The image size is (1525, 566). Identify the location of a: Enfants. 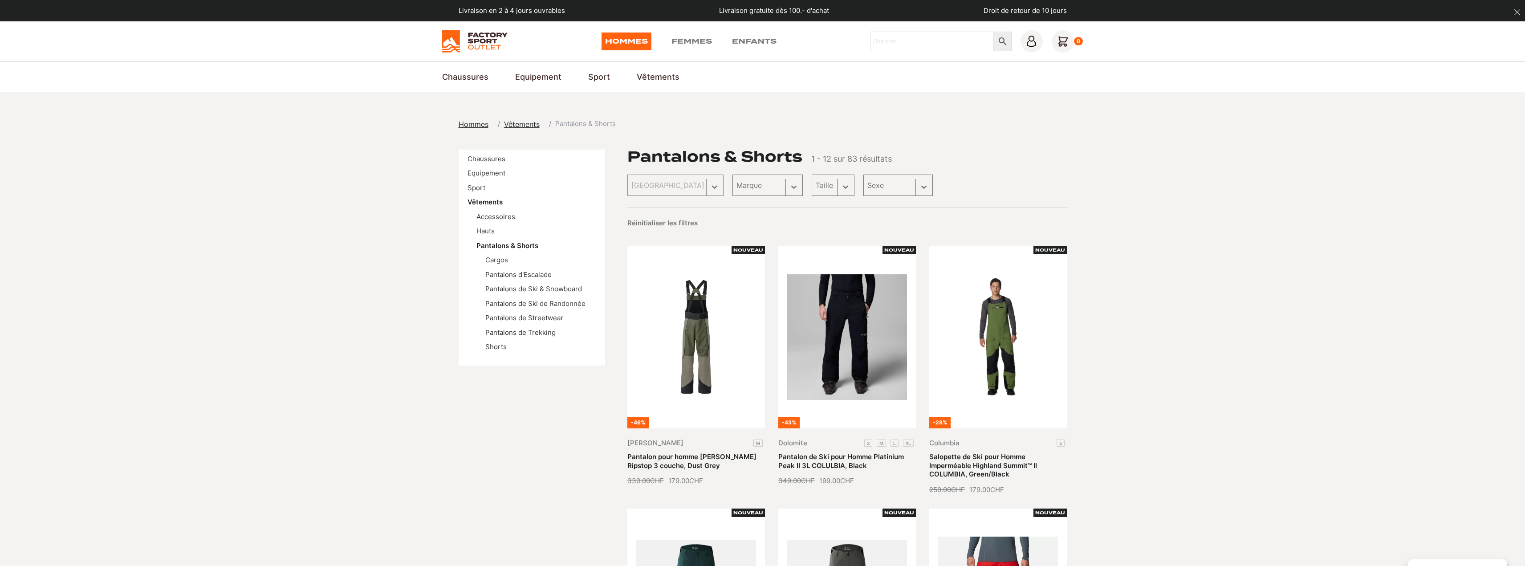
(754, 41).